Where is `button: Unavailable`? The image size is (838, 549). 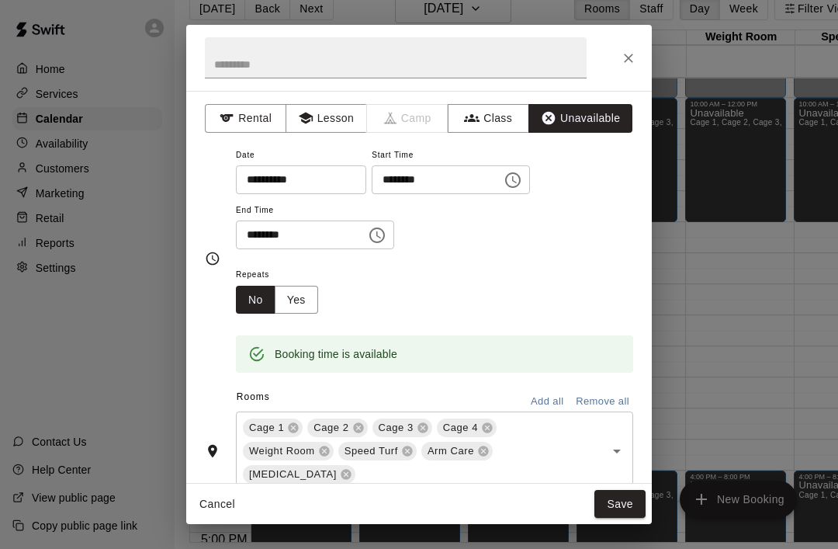 button: Unavailable is located at coordinates (581, 118).